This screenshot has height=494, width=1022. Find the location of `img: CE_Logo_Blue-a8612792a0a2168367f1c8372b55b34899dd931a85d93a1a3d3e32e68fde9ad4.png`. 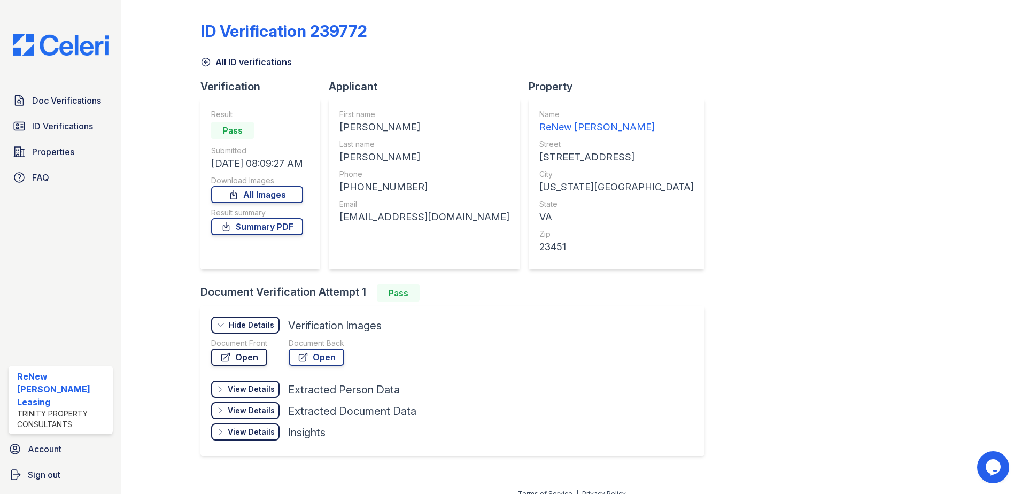

img: CE_Logo_Blue-a8612792a0a2168367f1c8372b55b34899dd931a85d93a1a3d3e32e68fde9ad4.png is located at coordinates (60, 45).